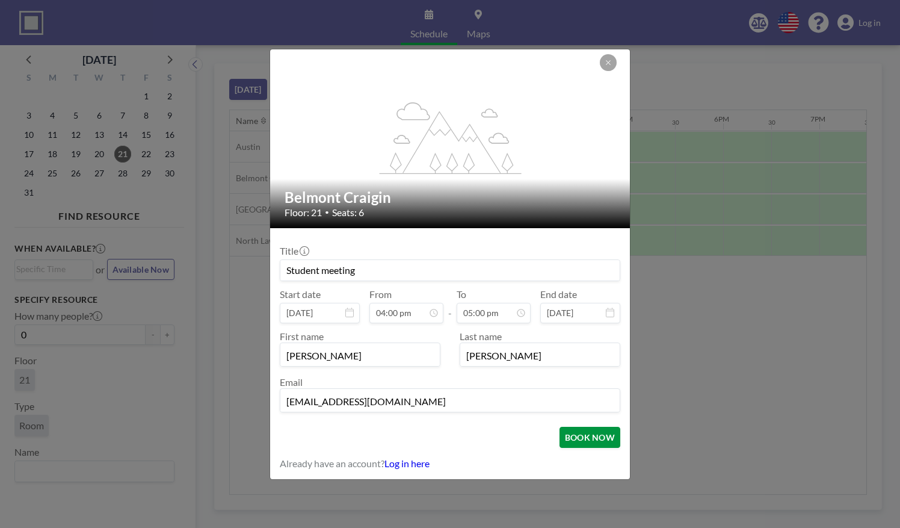 The image size is (900, 528). I want to click on button: BOOK NOW, so click(589, 437).